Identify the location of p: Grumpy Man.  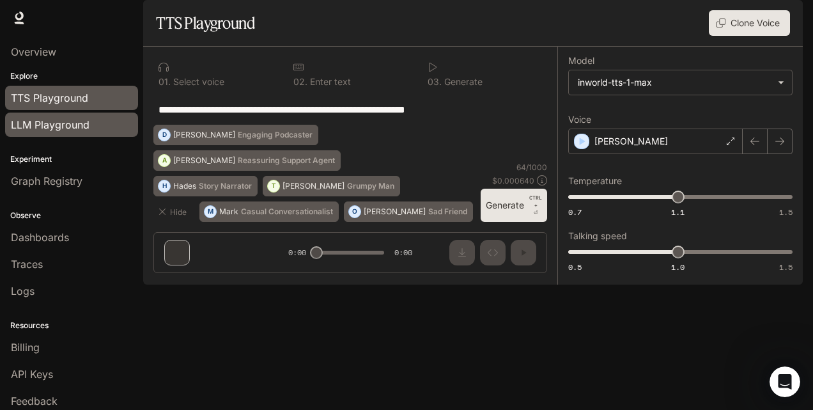
(371, 186).